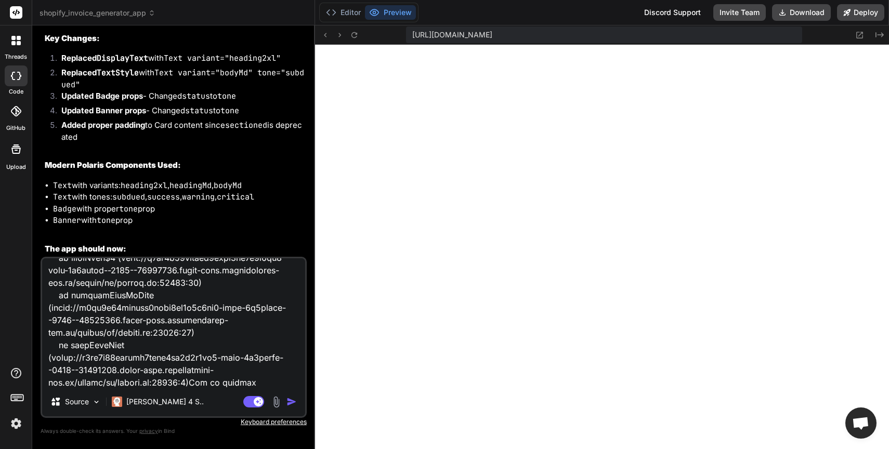  Describe the element at coordinates (144, 185) in the screenshot. I see `code: heading2xl` at that location.